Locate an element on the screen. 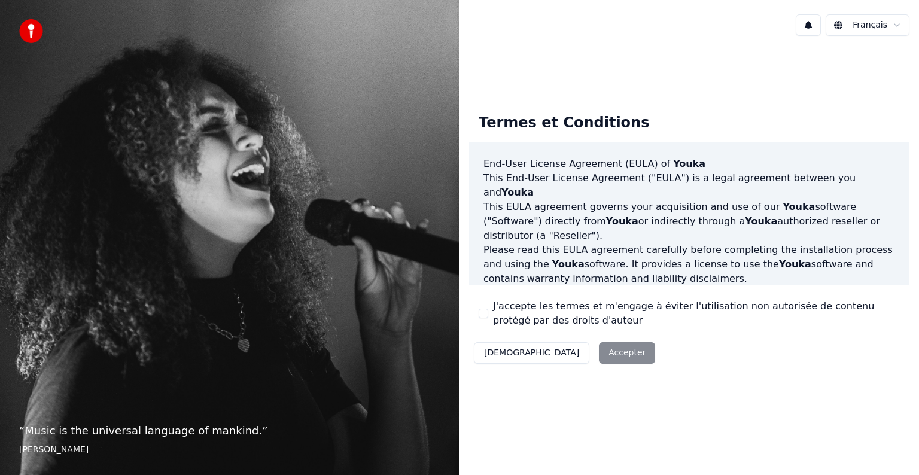 The image size is (919, 475). h3: End-User License Agreement (EULA) of is located at coordinates (689, 164).